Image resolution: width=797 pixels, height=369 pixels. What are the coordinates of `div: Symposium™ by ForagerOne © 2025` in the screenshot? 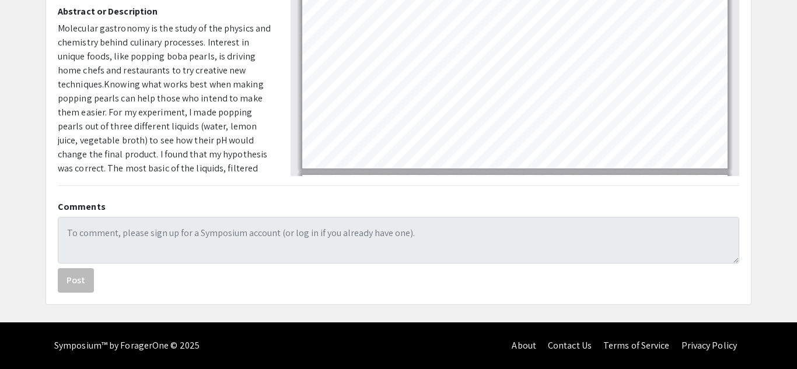 It's located at (127, 346).